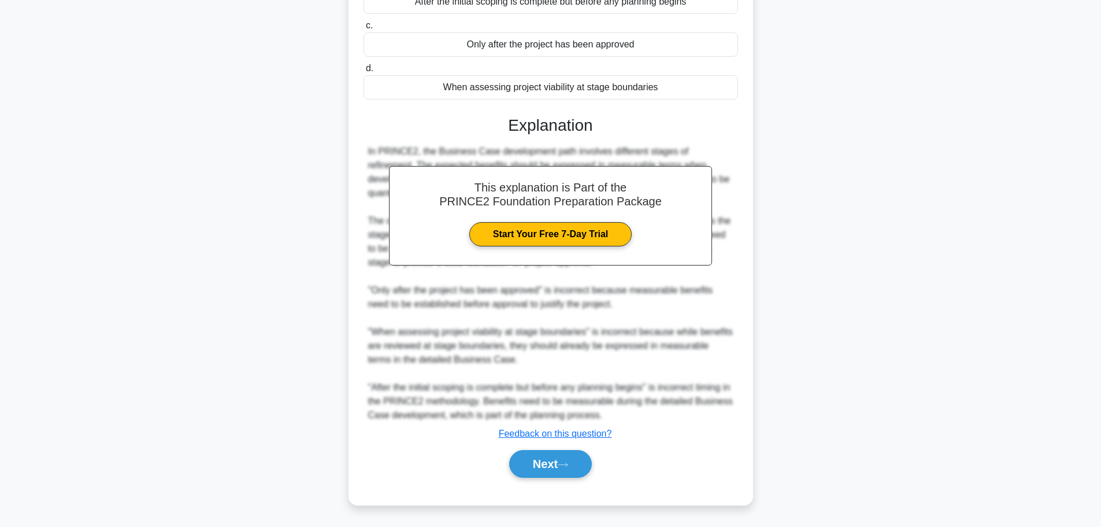  What do you see at coordinates (551, 45) in the screenshot?
I see `div: Only after the project has been approved` at bounding box center [551, 45].